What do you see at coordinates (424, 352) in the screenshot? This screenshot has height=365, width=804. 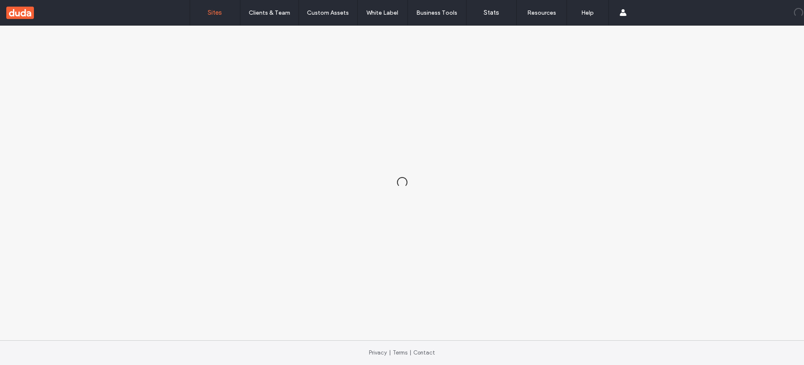 I see `a: Contact` at bounding box center [424, 352].